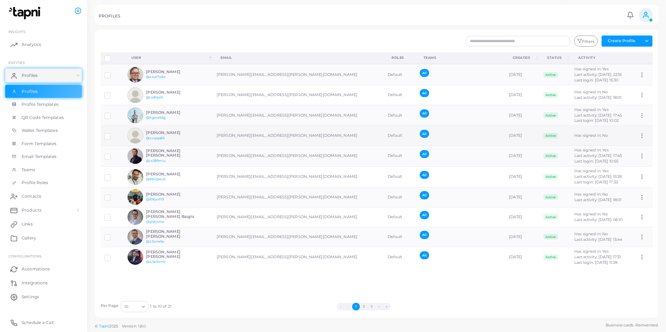 The width and height of the screenshot is (666, 332). Describe the element at coordinates (126, 307) in the screenshot. I see `span: 10` at that location.